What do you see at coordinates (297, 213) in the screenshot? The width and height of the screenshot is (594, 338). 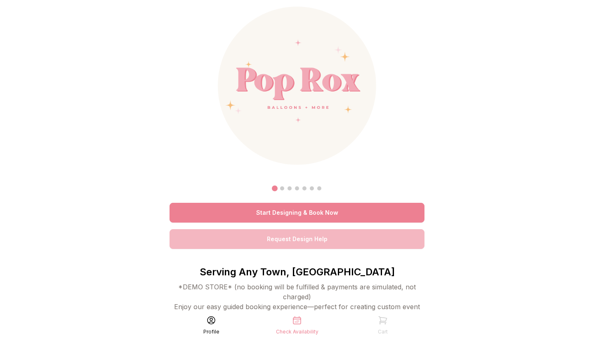 I see `a: Start Designing & Book Now` at bounding box center [297, 213].